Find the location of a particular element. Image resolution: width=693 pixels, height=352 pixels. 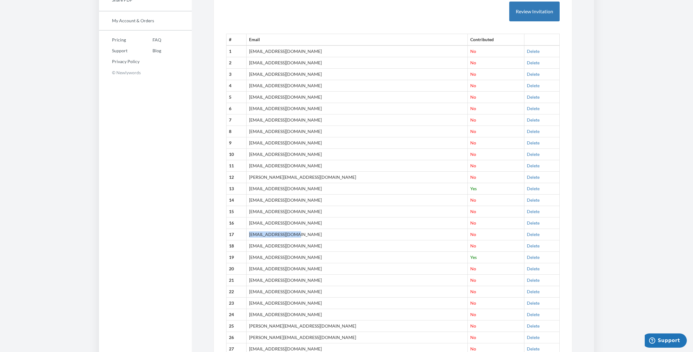

th: 16 is located at coordinates (237, 223).